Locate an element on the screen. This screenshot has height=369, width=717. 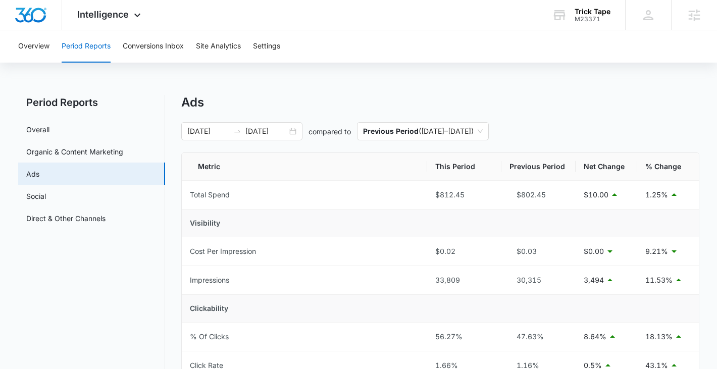
div: Total Spend is located at coordinates (210, 195).